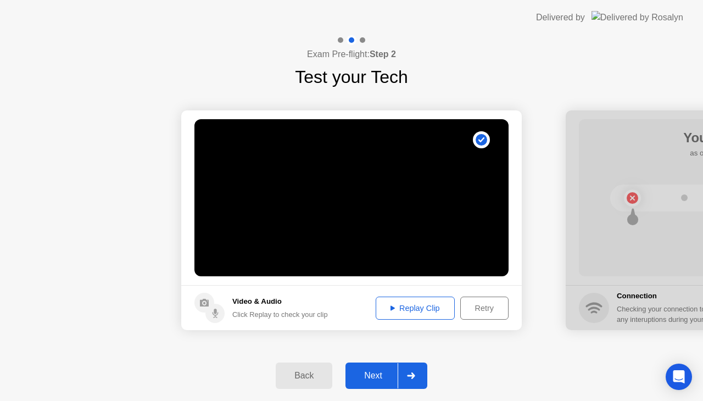 The width and height of the screenshot is (703, 401). I want to click on button: Next, so click(386, 376).